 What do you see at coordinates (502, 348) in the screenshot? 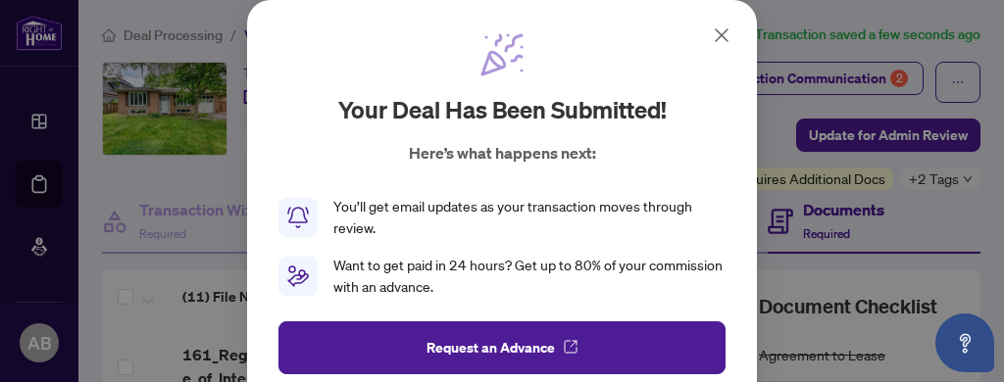
I see `a: Request an Advance` at bounding box center [502, 348].